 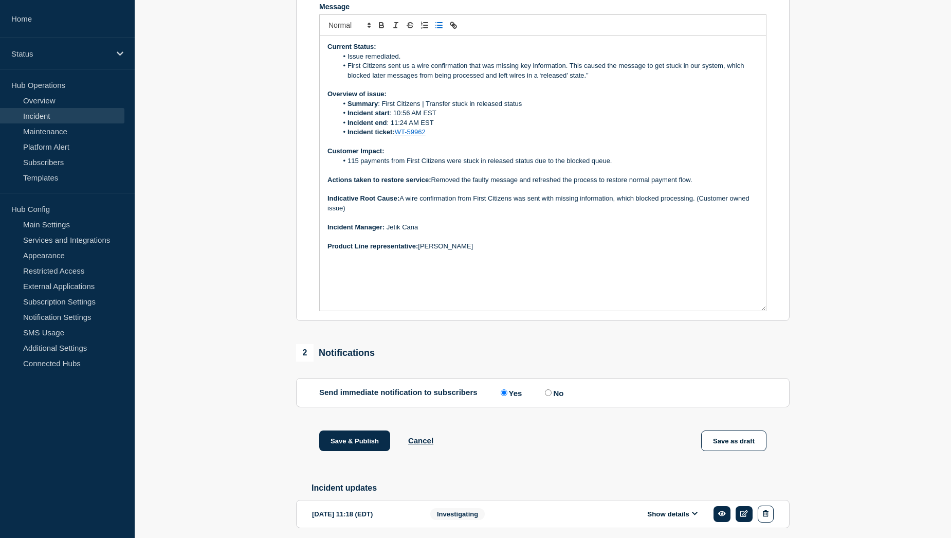 What do you see at coordinates (548, 113) in the screenshot?
I see `li: : 10:56 AM EST` at bounding box center [548, 113].